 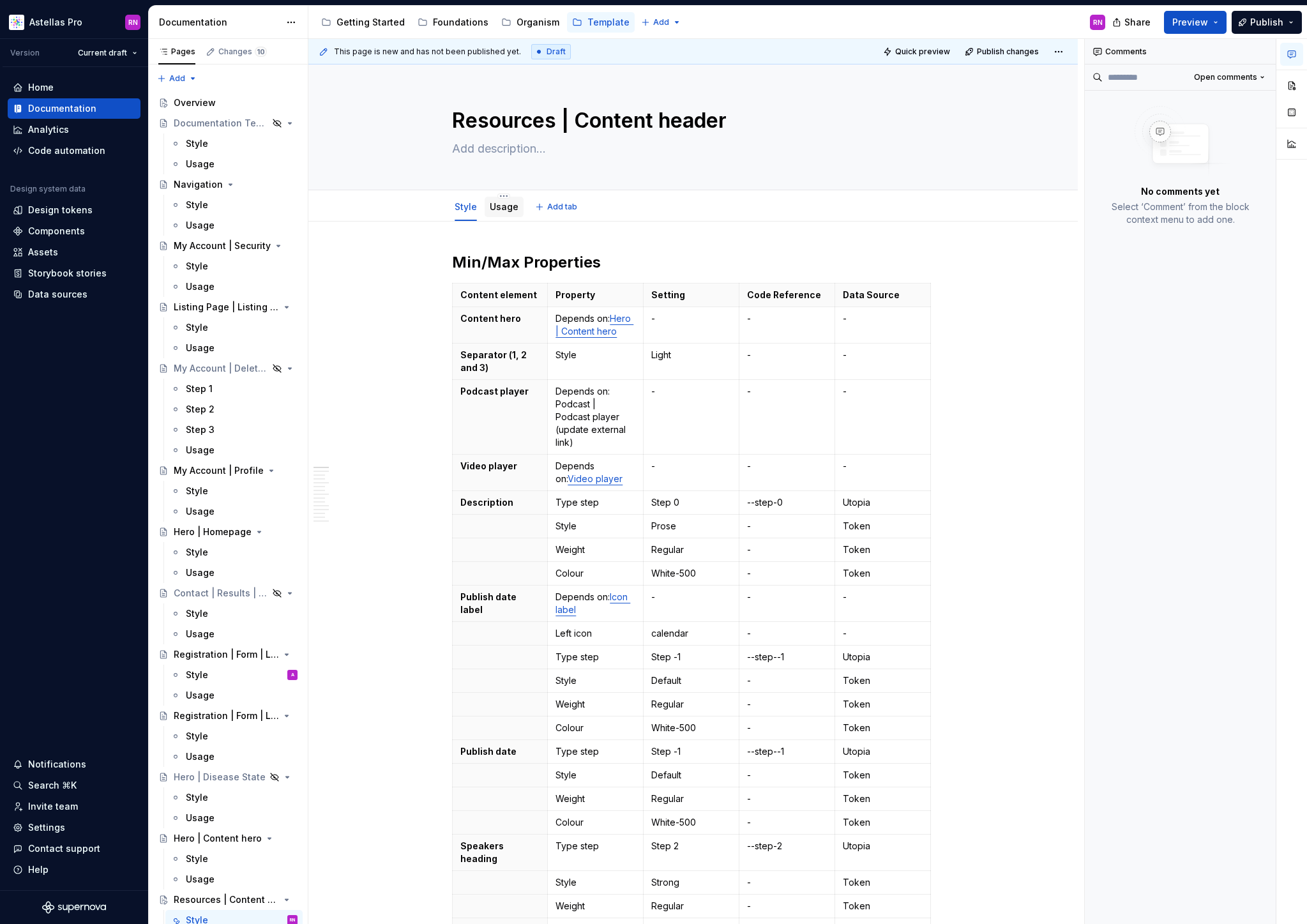 I want to click on div: My Account | Security, so click(x=223, y=246).